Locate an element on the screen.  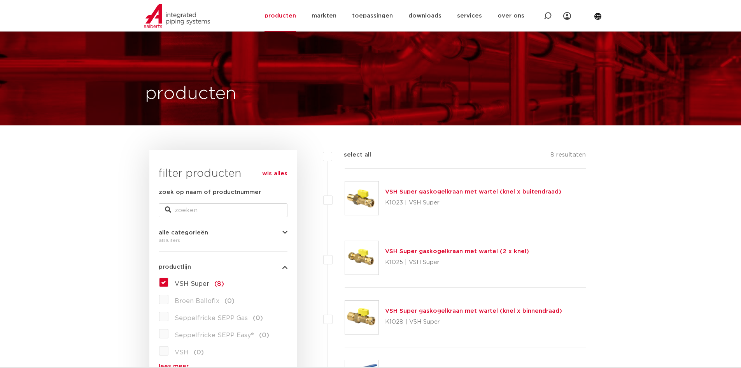
span: alle categorieën is located at coordinates (183, 232).